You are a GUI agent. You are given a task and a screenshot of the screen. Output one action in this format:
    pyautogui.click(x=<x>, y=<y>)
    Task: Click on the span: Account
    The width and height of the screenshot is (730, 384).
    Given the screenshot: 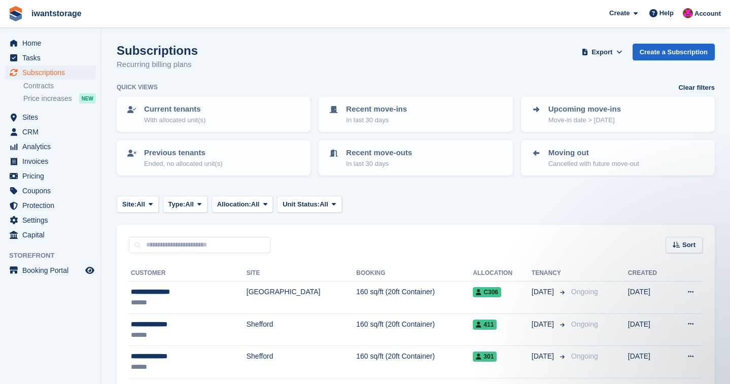 What is the action you would take?
    pyautogui.click(x=707, y=14)
    